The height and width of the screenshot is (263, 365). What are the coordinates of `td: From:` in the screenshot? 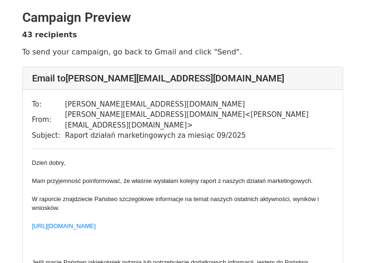 It's located at (48, 119).